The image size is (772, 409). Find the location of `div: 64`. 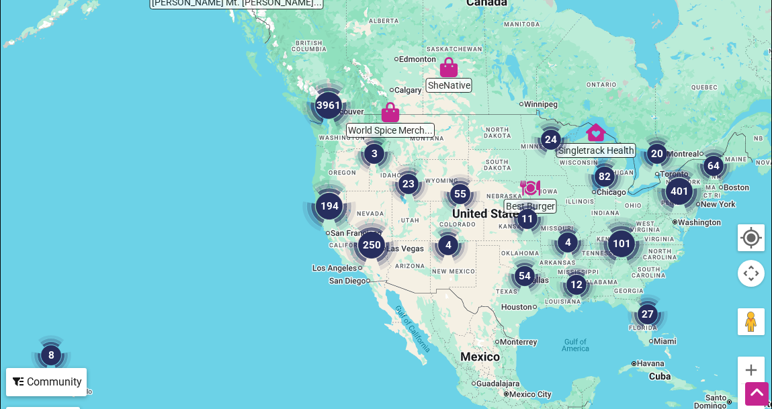

div: 64 is located at coordinates (713, 166).